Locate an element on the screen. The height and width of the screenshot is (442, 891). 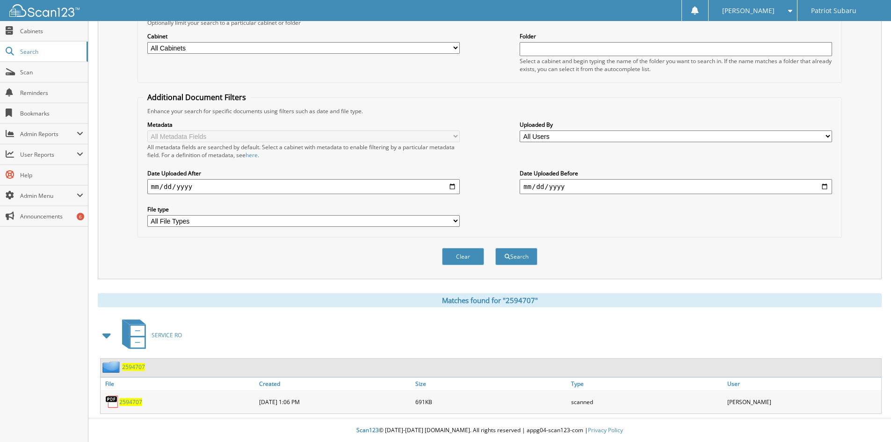
a: Type is located at coordinates (647, 383).